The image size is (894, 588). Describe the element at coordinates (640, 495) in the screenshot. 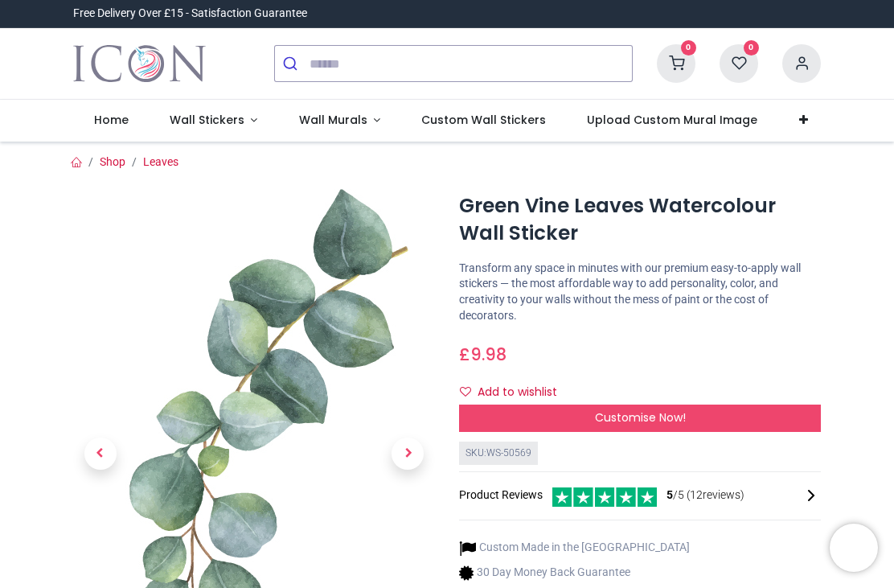

I see `div: Product Reviews` at that location.